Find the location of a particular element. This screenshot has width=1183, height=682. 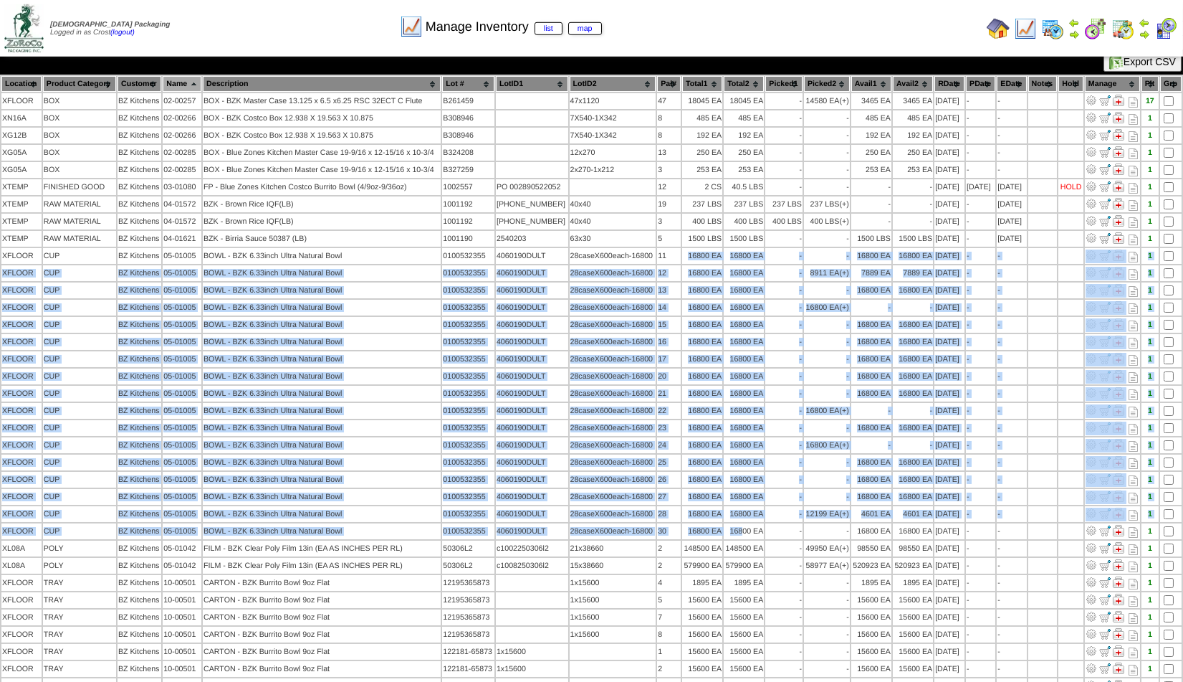

th: LotID1 is located at coordinates (532, 84).